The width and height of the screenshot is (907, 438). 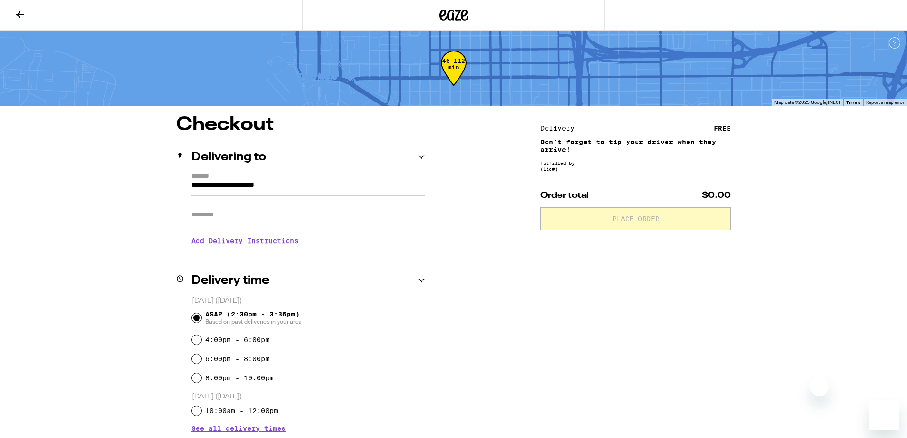 I want to click on span: Based on past deliveries in your area, so click(x=253, y=322).